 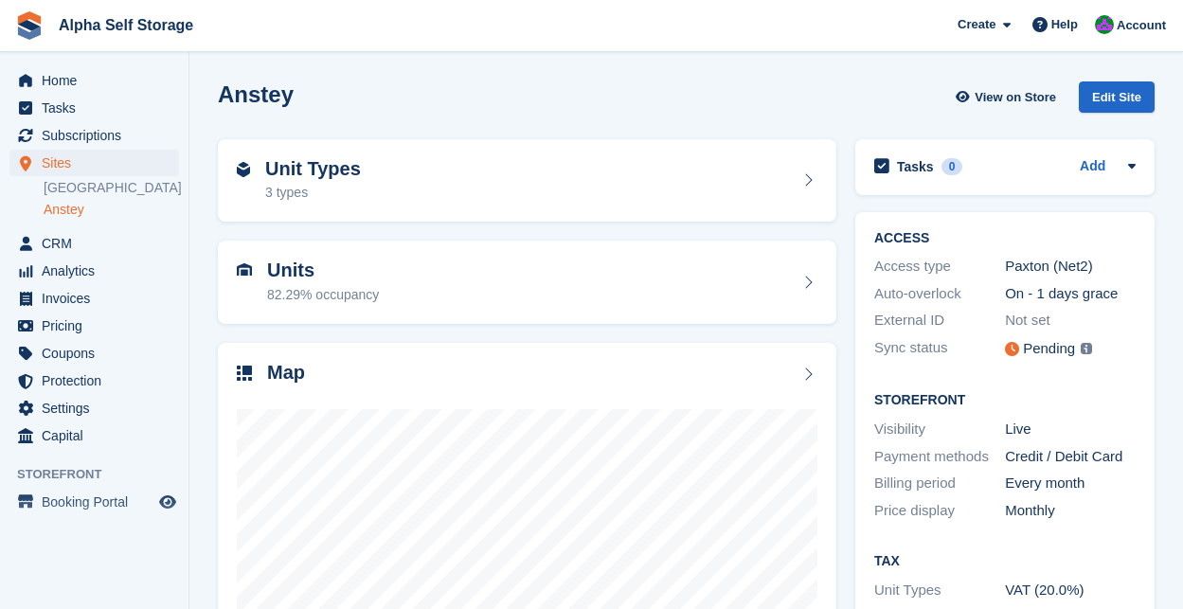 What do you see at coordinates (126, 25) in the screenshot?
I see `a: Alpha Self Storage` at bounding box center [126, 25].